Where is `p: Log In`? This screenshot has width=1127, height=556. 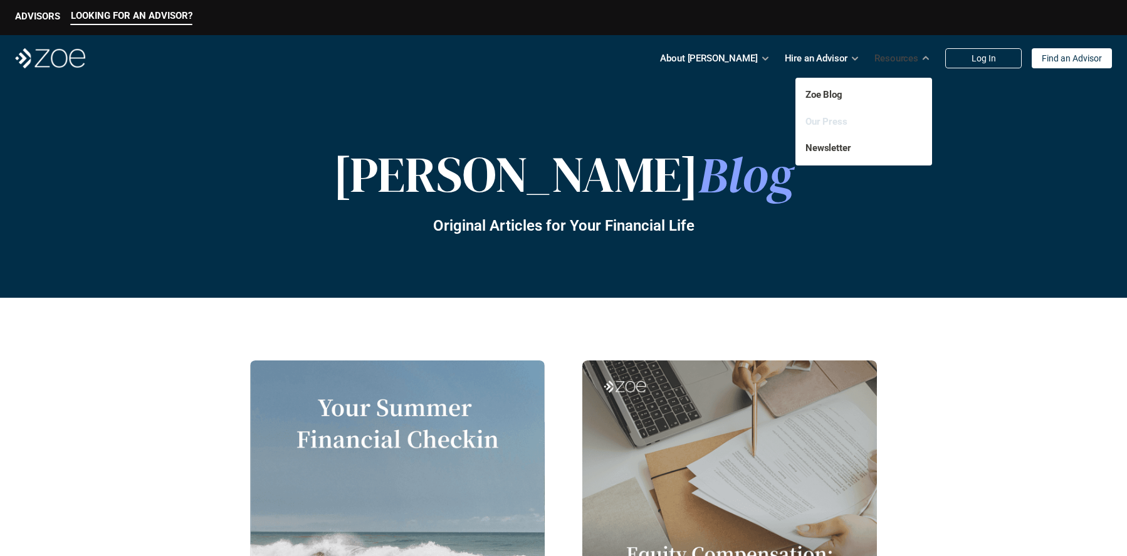 p: Log In is located at coordinates (984, 58).